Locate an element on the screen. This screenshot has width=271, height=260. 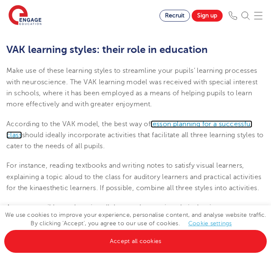
b: VAK learning styles: their role in education is located at coordinates (107, 50).